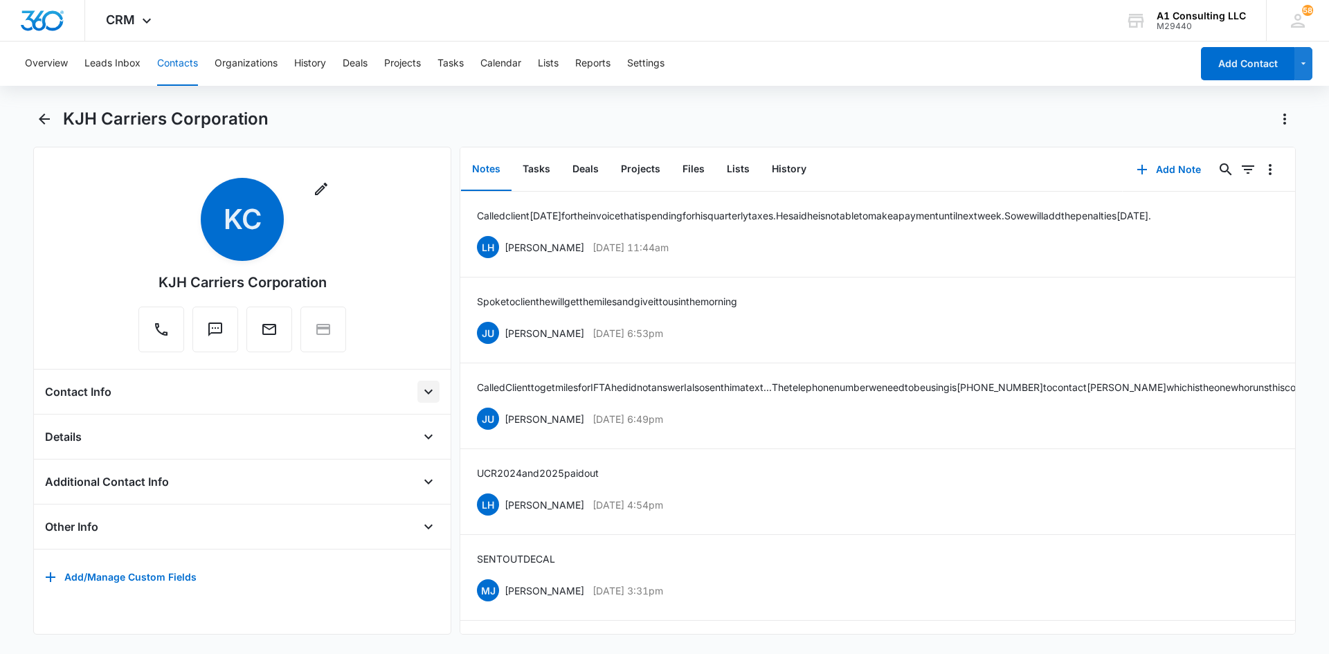  What do you see at coordinates (646, 64) in the screenshot?
I see `button: Settings` at bounding box center [646, 64].